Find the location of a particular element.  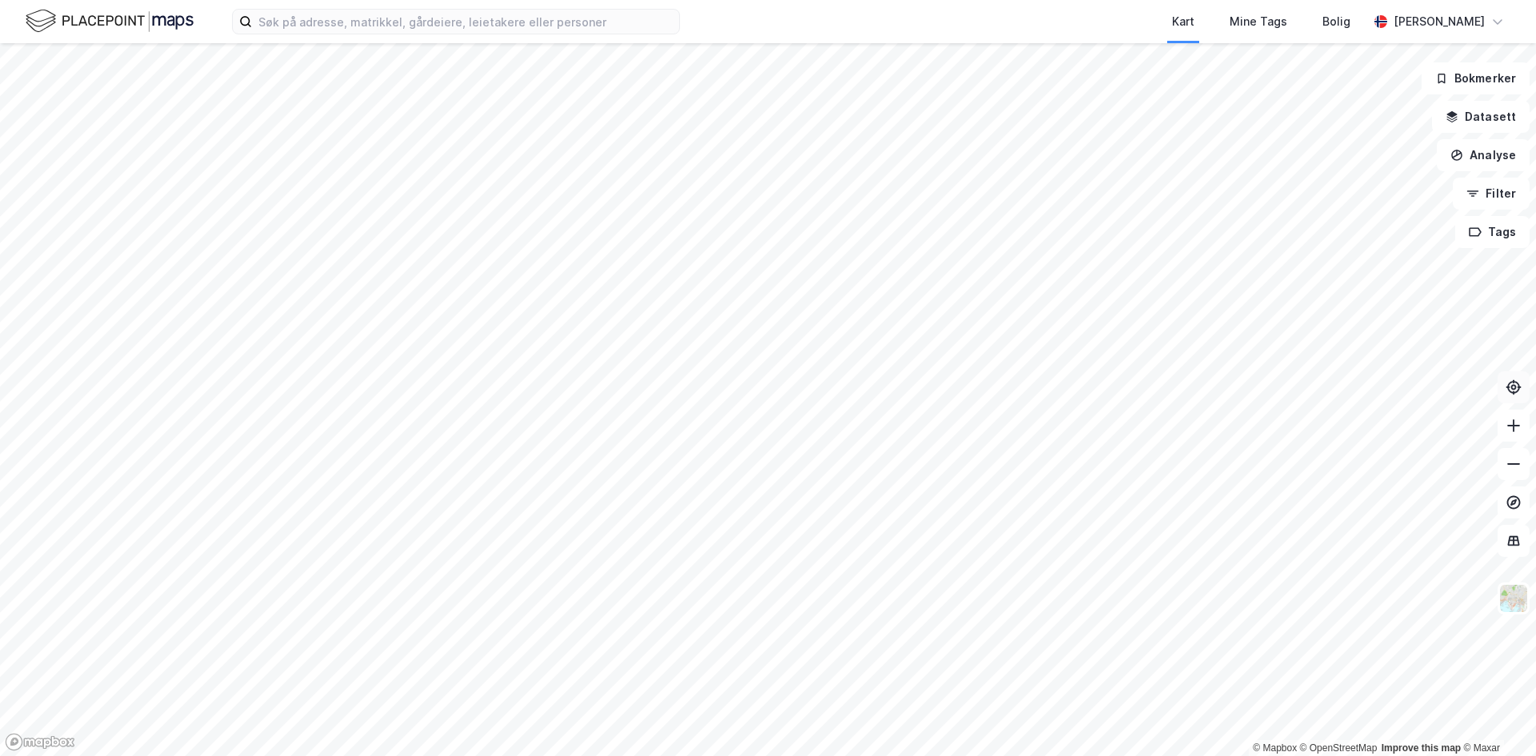

a: Mapbox is located at coordinates (1274, 748).